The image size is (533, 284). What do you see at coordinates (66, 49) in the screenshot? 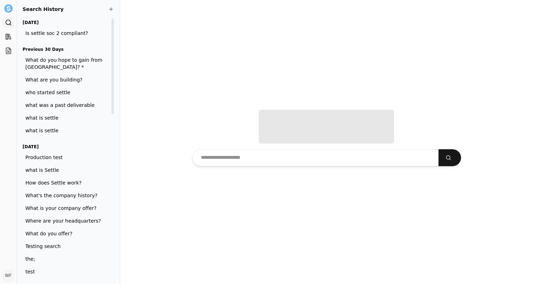
I see `h3: Previous 30 Days` at bounding box center [66, 49].